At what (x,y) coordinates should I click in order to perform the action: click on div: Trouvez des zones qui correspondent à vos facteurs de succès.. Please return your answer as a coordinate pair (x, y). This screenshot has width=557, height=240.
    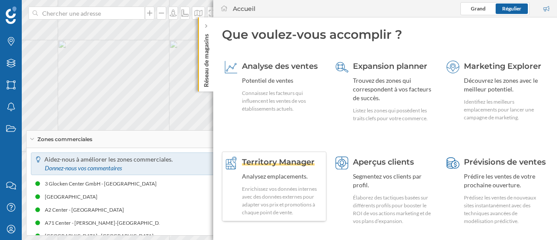
    Looking at the image, I should click on (394, 89).